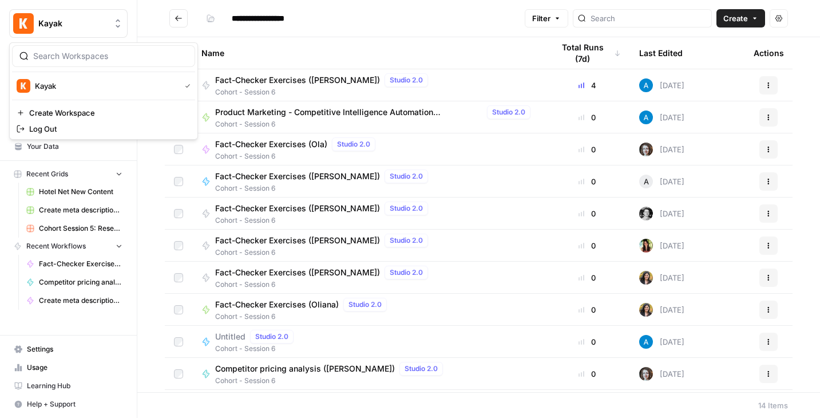  What do you see at coordinates (768, 53) in the screenshot?
I see `div: Actions` at bounding box center [768, 53].